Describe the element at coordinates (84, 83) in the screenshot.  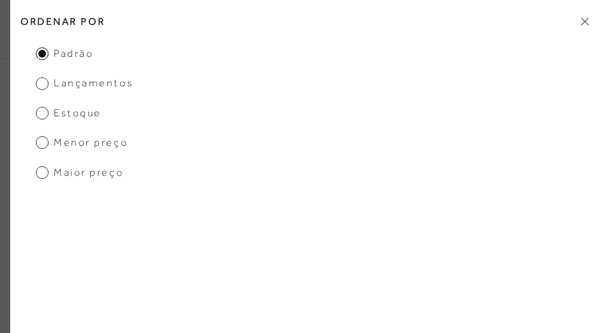
I see `span: Lançamentos` at that location.